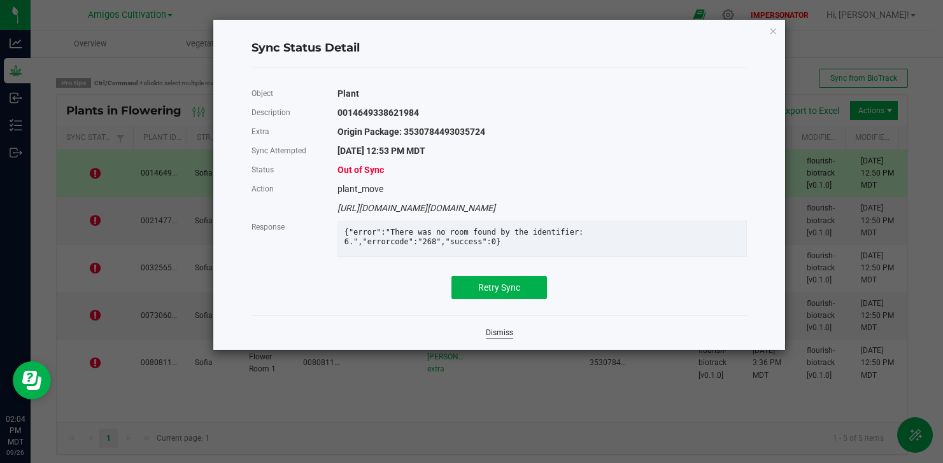 The width and height of the screenshot is (943, 463). What do you see at coordinates (285, 94) in the screenshot?
I see `div: Object` at bounding box center [285, 94].